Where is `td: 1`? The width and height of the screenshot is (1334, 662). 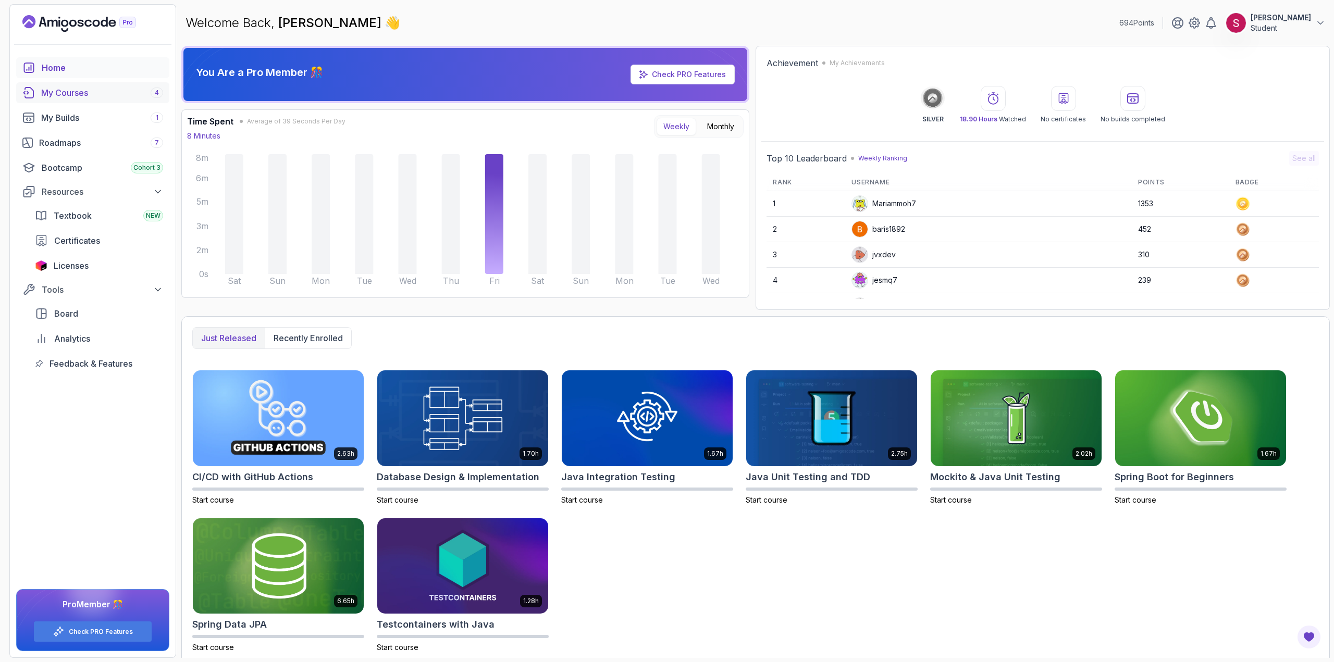
td: 1 is located at coordinates (805, 204).